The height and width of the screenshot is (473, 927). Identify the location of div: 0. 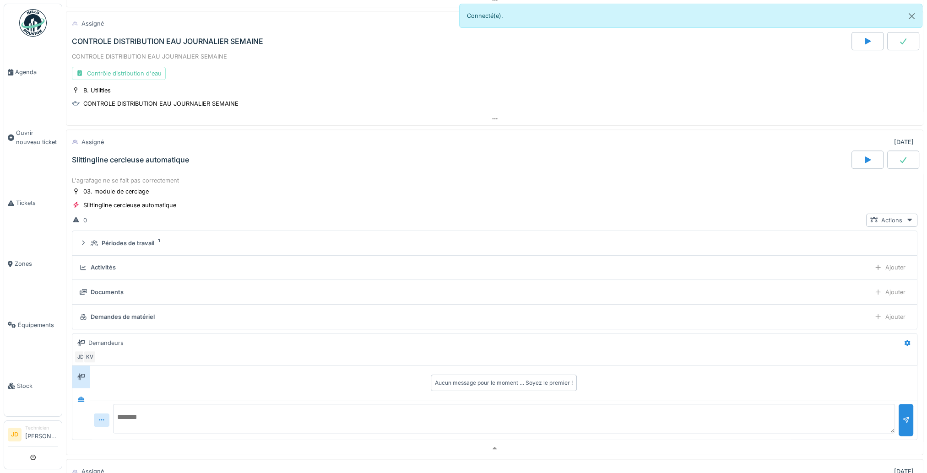
(85, 220).